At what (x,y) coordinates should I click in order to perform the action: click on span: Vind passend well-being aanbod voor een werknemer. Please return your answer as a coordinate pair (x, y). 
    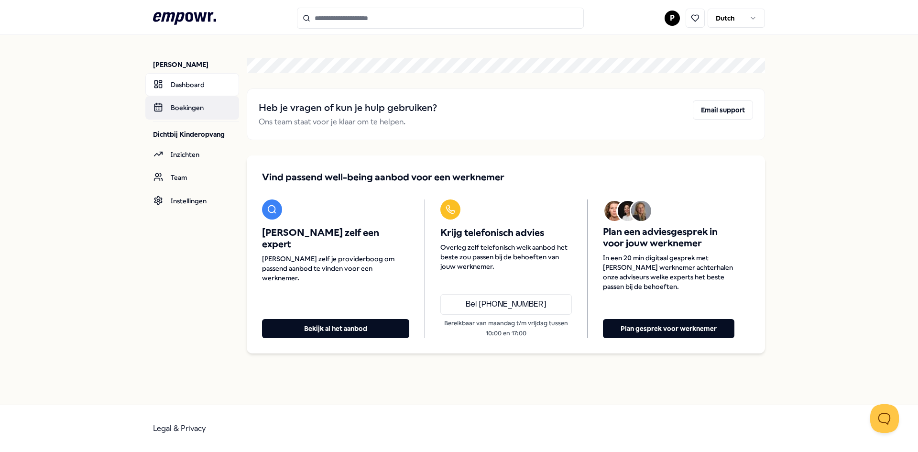
    Looking at the image, I should click on (383, 177).